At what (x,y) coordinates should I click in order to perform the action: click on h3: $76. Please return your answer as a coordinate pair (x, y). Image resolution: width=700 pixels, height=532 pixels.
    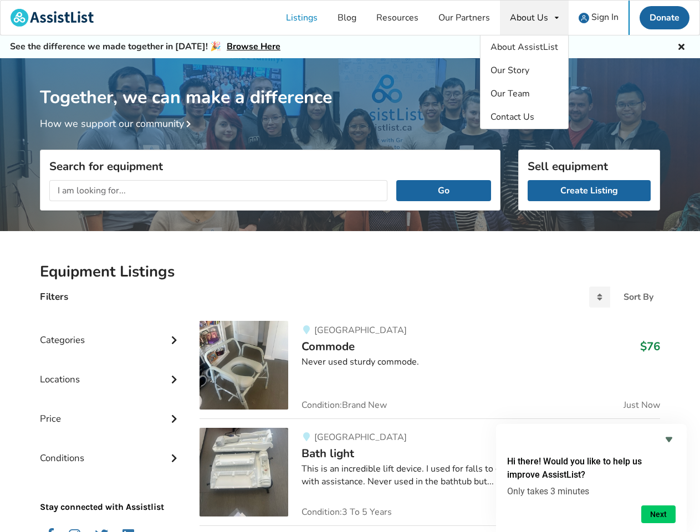
    Looking at the image, I should click on (650, 346).